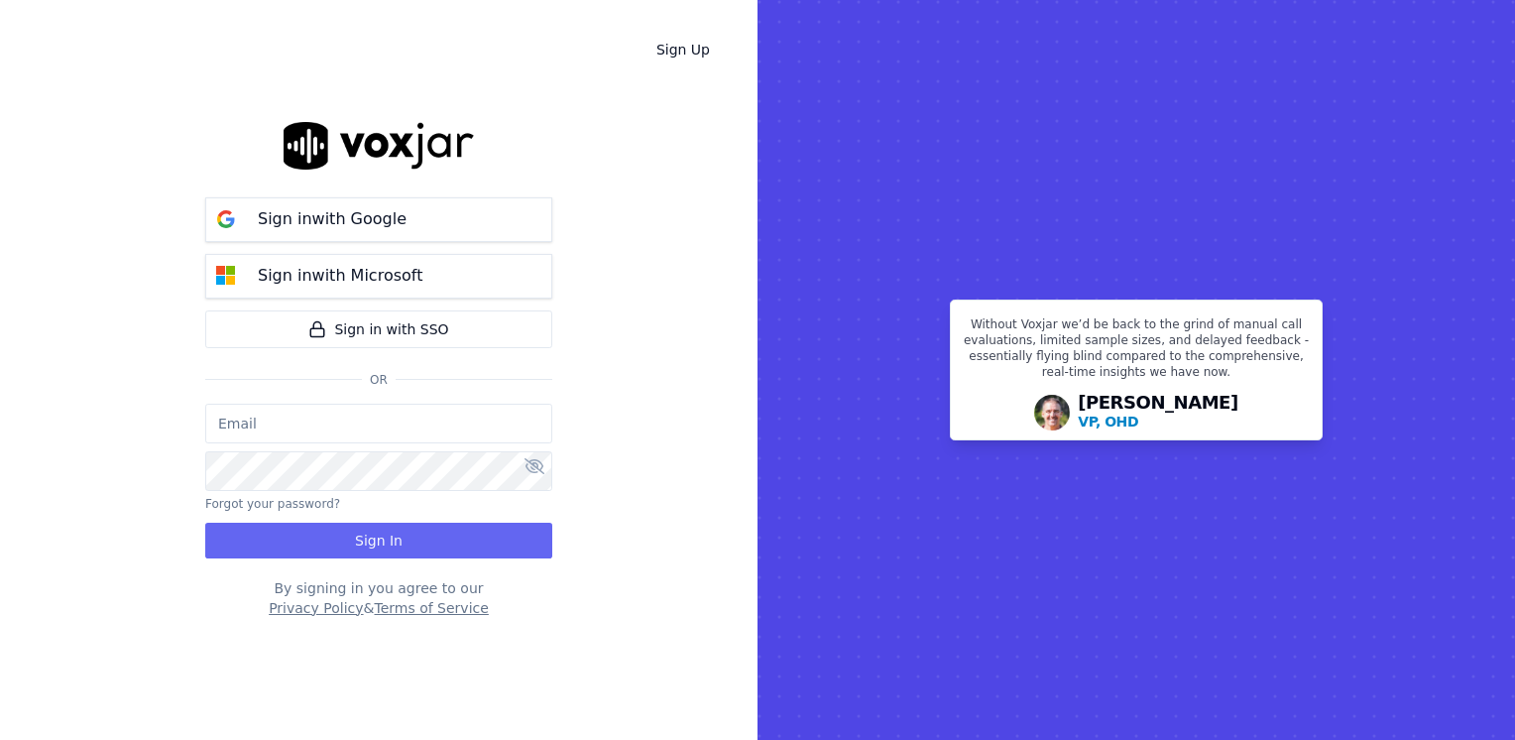 This screenshot has height=740, width=1515. What do you see at coordinates (379, 329) in the screenshot?
I see `a: Sign in with SSO` at bounding box center [379, 329].